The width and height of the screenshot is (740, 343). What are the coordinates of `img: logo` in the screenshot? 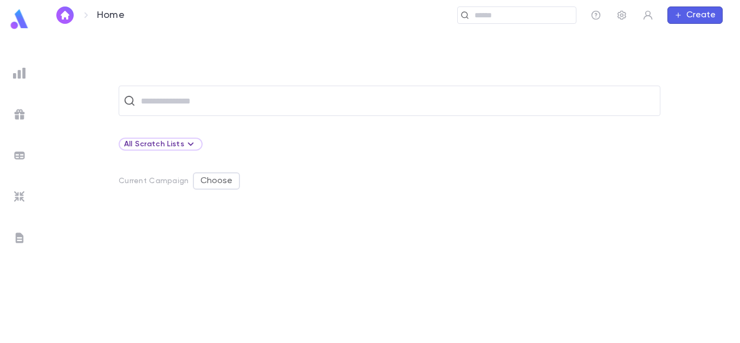 It's located at (20, 19).